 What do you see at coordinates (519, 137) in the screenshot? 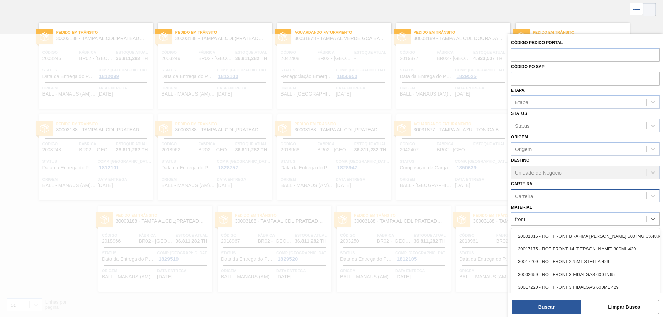
I see `label: Origem` at bounding box center [519, 137].